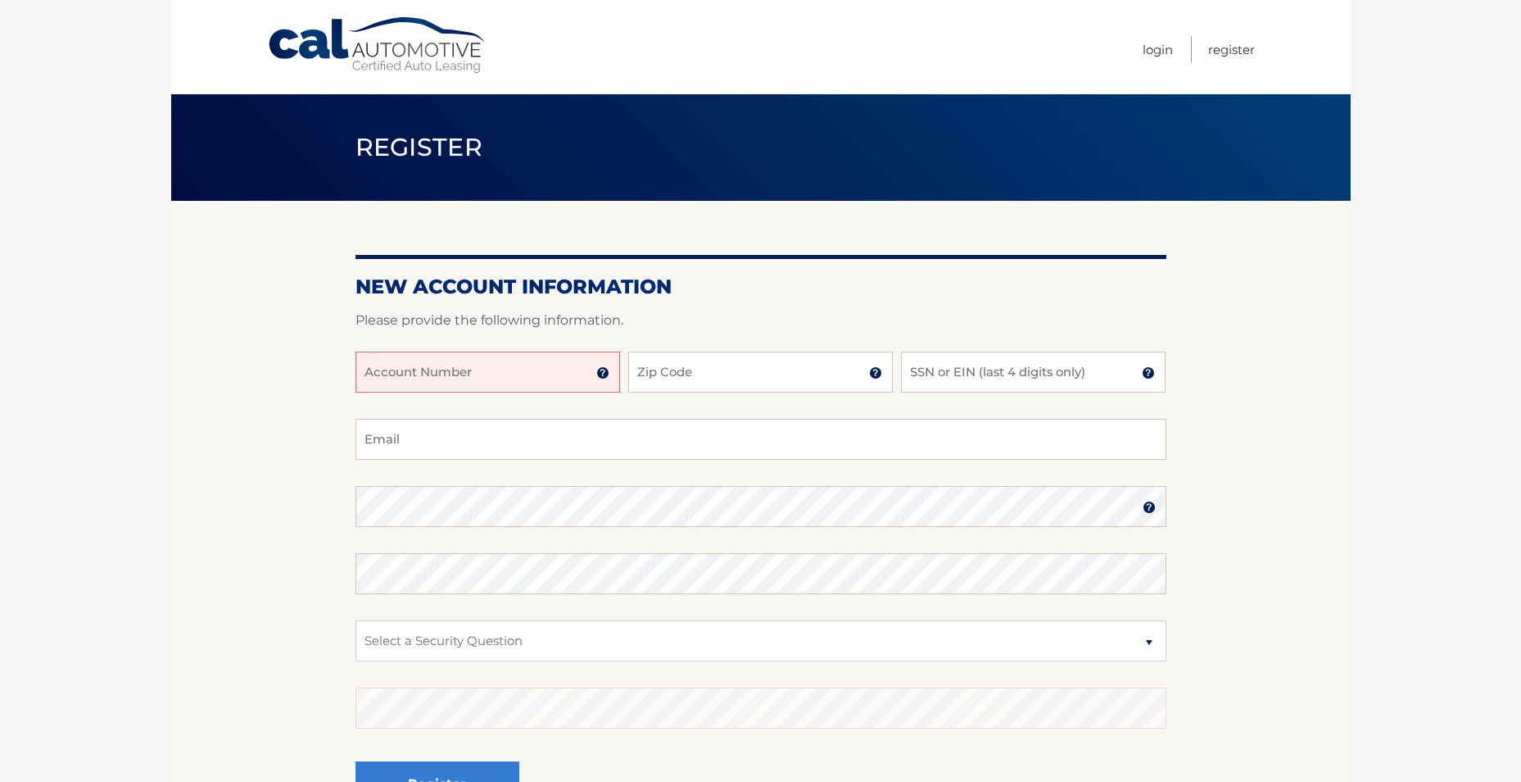 Image resolution: width=1521 pixels, height=782 pixels. I want to click on a: Register, so click(1231, 49).